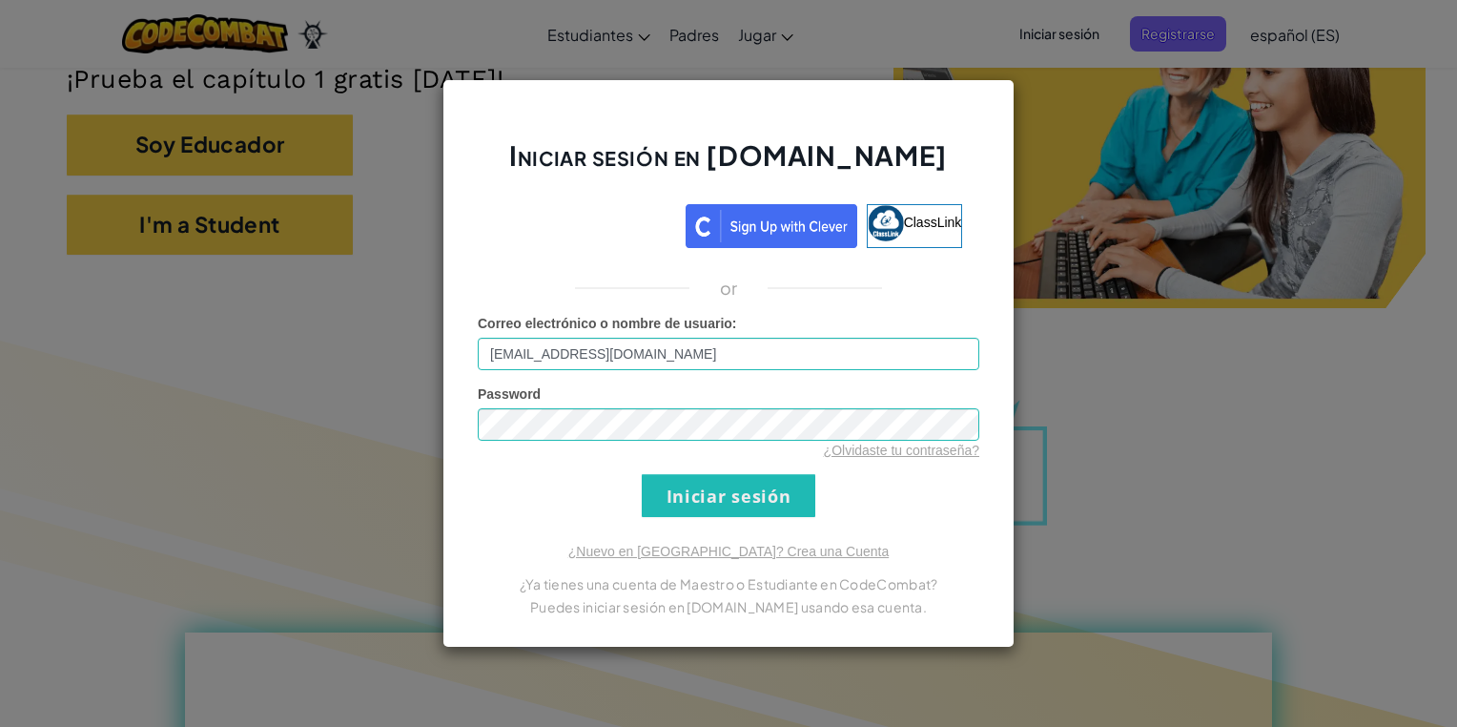 This screenshot has height=727, width=1457. What do you see at coordinates (728, 288) in the screenshot?
I see `p: or` at bounding box center [728, 288].